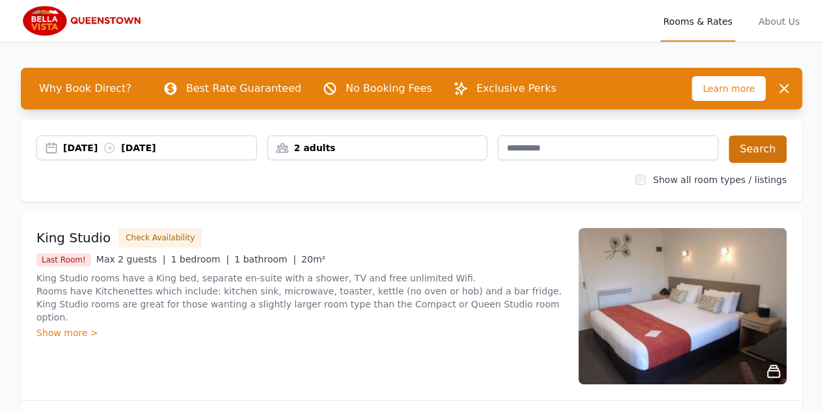 The image size is (823, 411). Describe the element at coordinates (160, 238) in the screenshot. I see `button: Check Availability` at that location.